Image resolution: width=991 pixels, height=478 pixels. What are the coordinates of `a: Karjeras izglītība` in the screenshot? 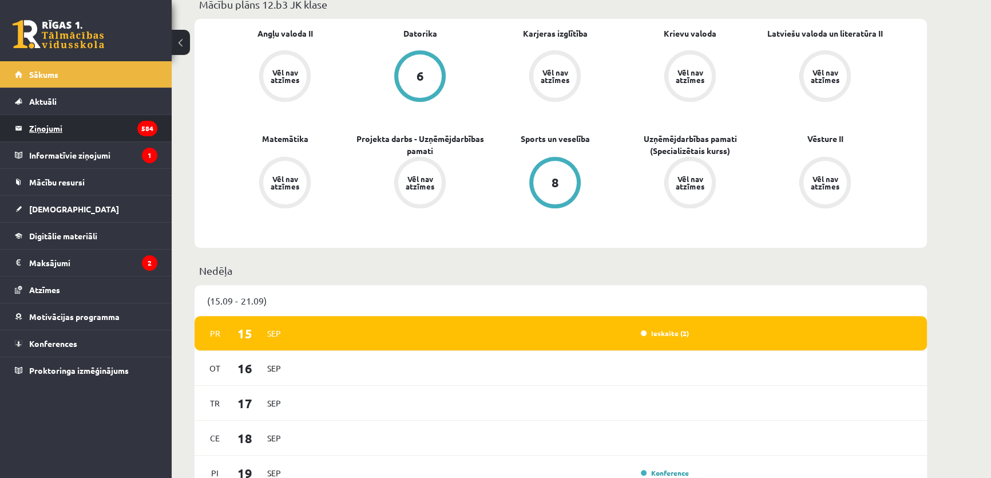 It's located at (555, 33).